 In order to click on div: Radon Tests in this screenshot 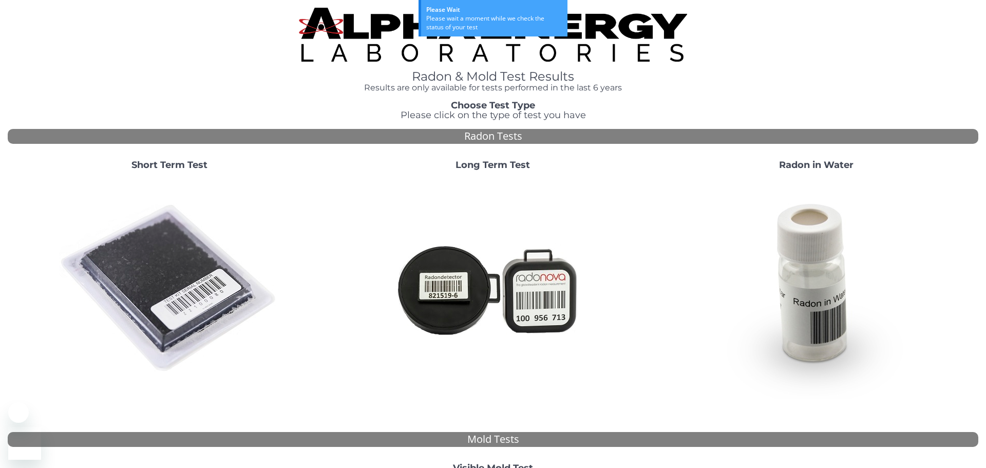, I will do `click(493, 136)`.